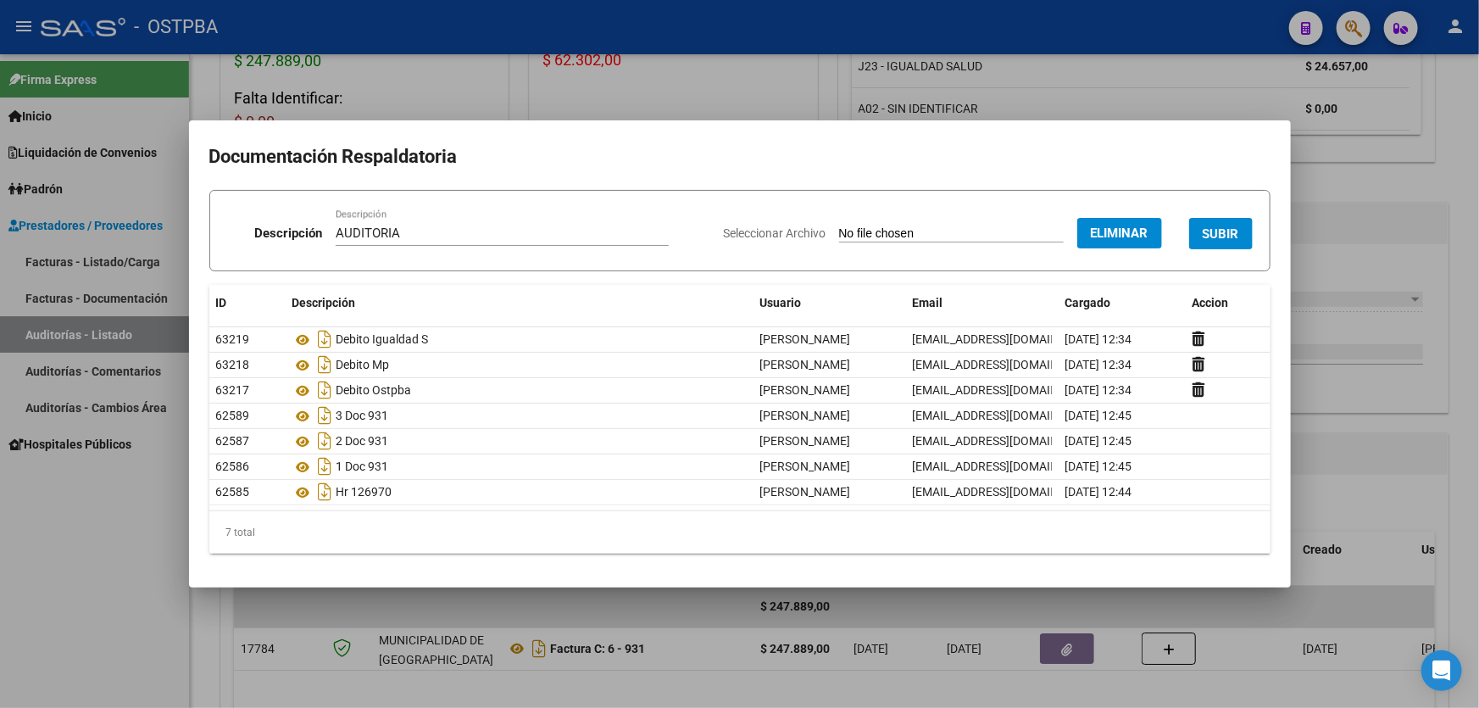 Image resolution: width=1479 pixels, height=708 pixels. I want to click on div: Debito Mp, so click(520, 365).